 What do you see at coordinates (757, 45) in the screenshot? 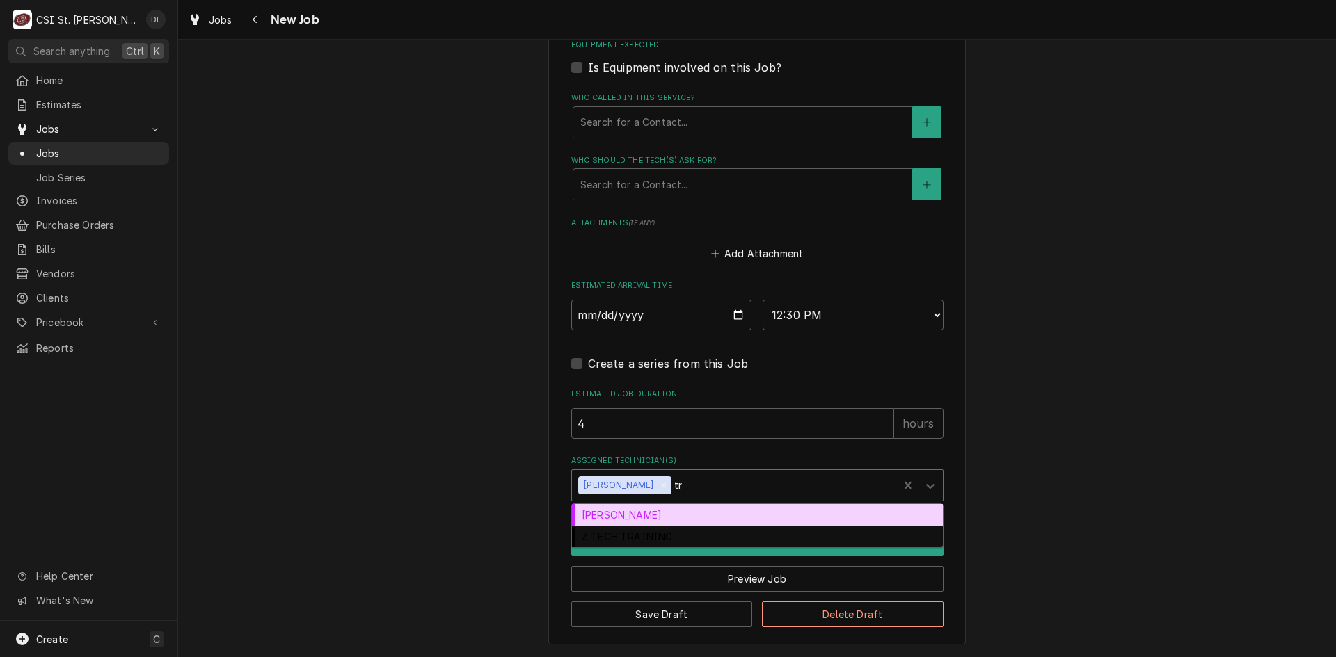
I see `label: Equipment Expected` at bounding box center [757, 45].